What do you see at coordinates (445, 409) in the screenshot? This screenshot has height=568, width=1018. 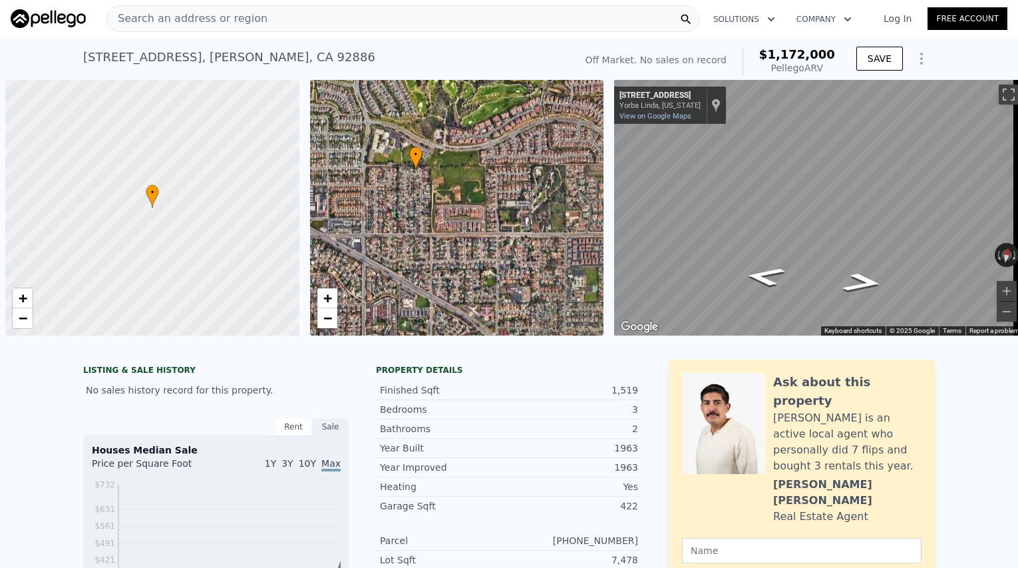 I see `div: Bedrooms` at bounding box center [445, 409].